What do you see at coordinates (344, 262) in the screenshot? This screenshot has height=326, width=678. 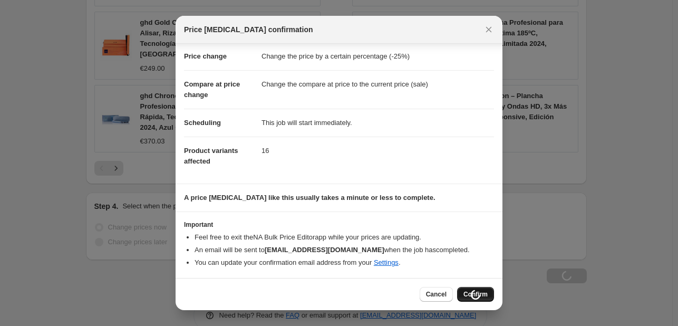 I see `li: You can update your confirmation email address from your .` at bounding box center [344, 262].